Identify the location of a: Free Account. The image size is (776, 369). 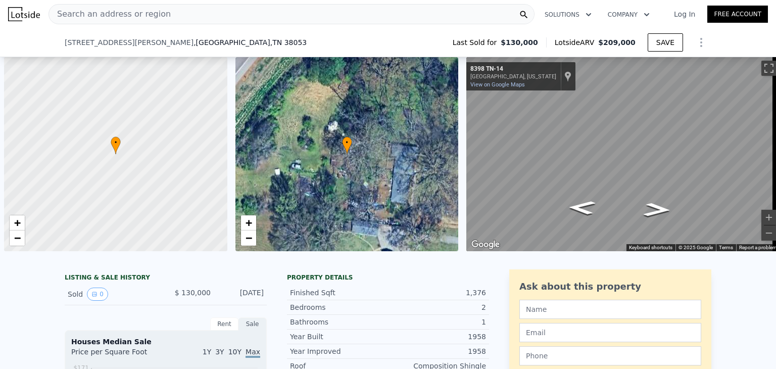
(738, 14).